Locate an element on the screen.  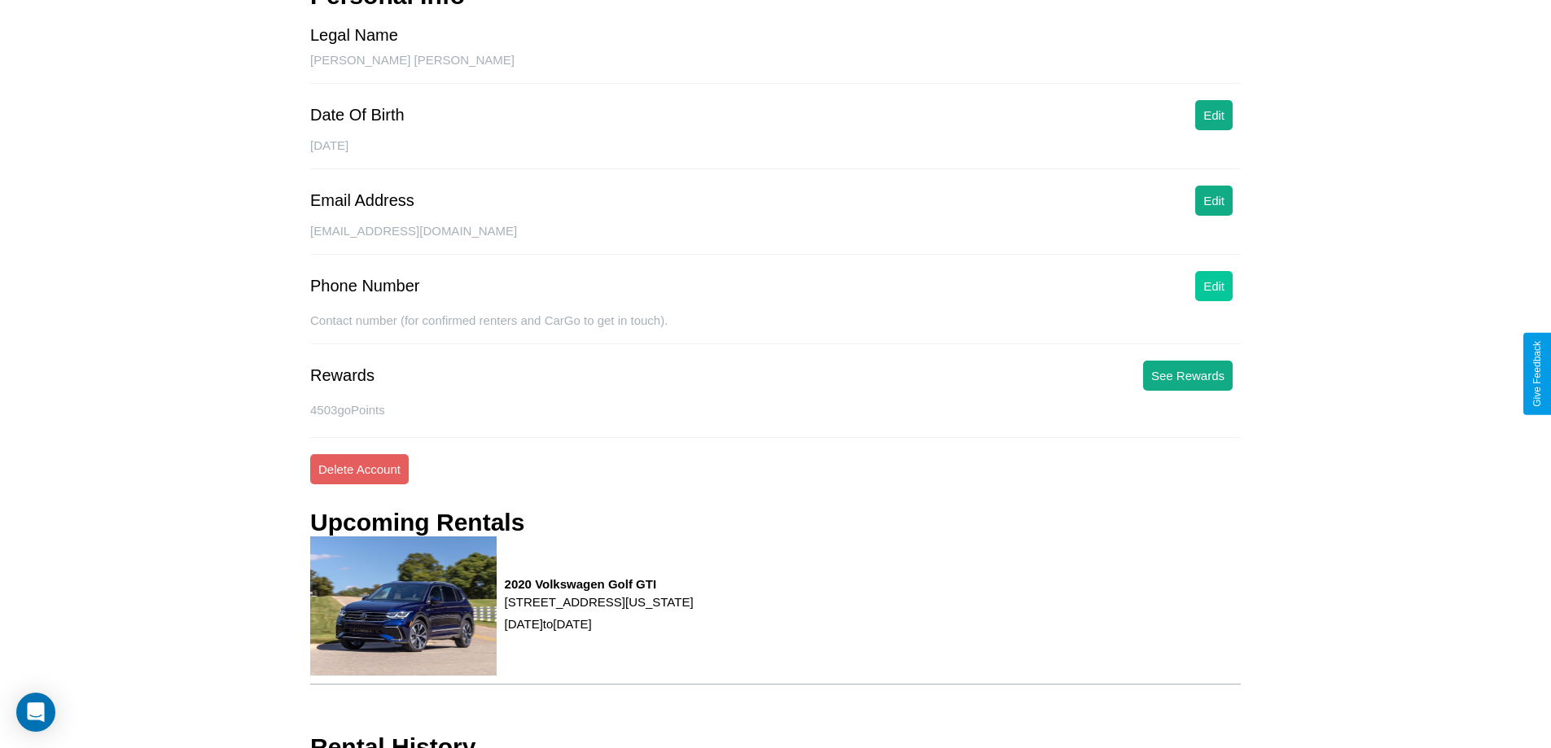
div: Contact number (for confirmed renters and CarGo to get in touch). is located at coordinates (775, 329).